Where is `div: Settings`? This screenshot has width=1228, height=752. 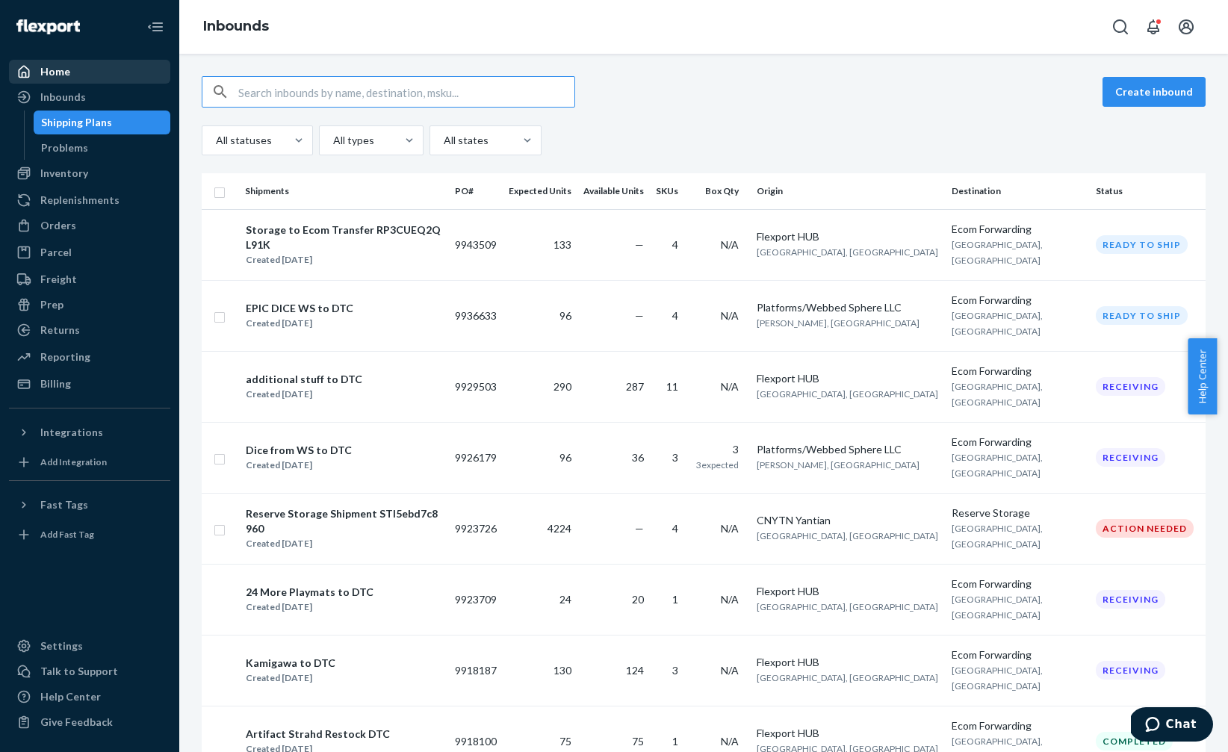
div: Settings is located at coordinates (61, 646).